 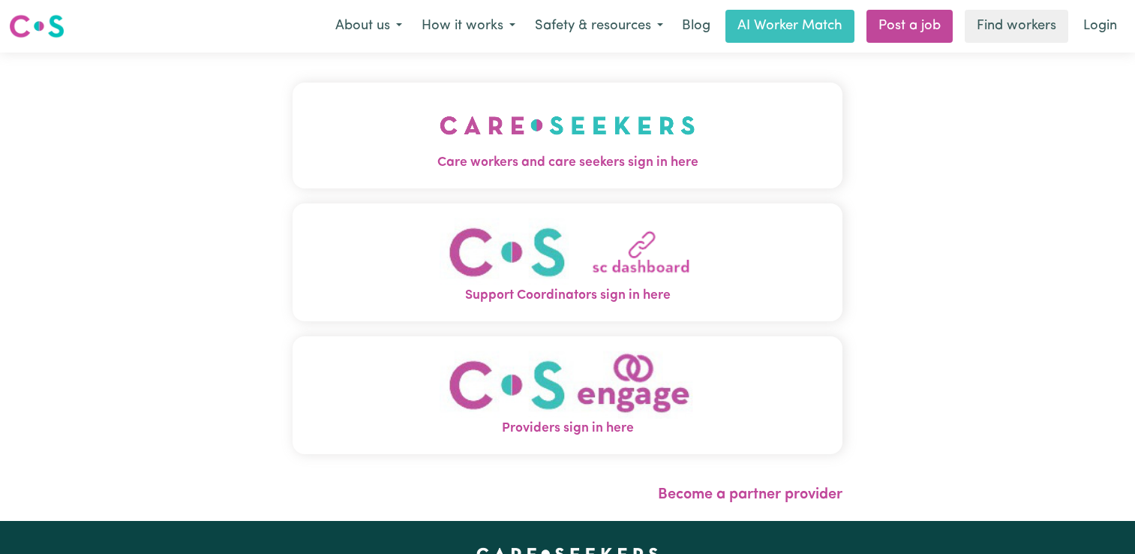 What do you see at coordinates (750, 495) in the screenshot?
I see `a: Become a partner provider` at bounding box center [750, 495].